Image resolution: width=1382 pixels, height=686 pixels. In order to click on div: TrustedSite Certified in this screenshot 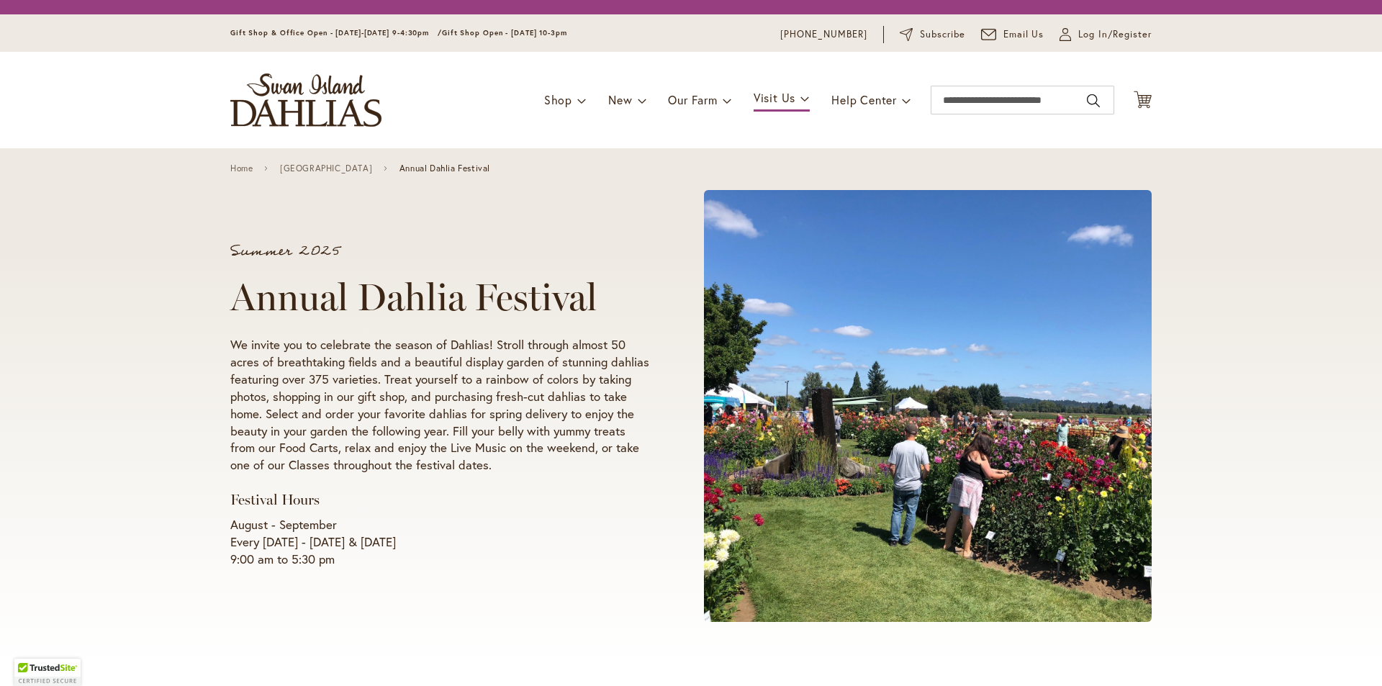, I will do `click(47, 672)`.